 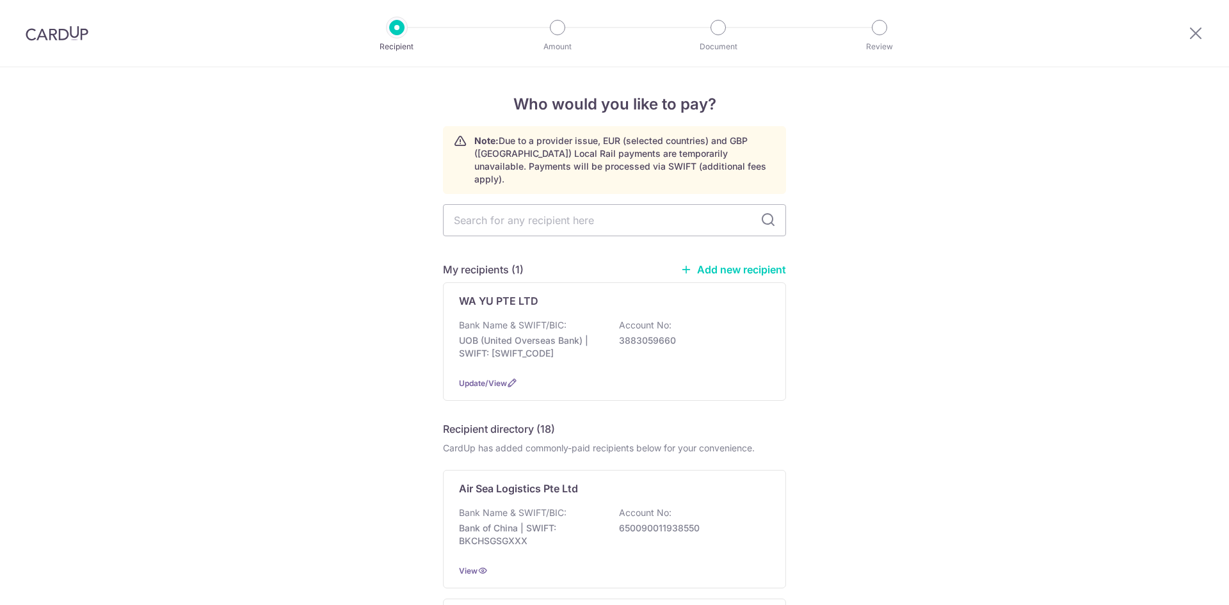 I want to click on strong: Note:, so click(x=486, y=140).